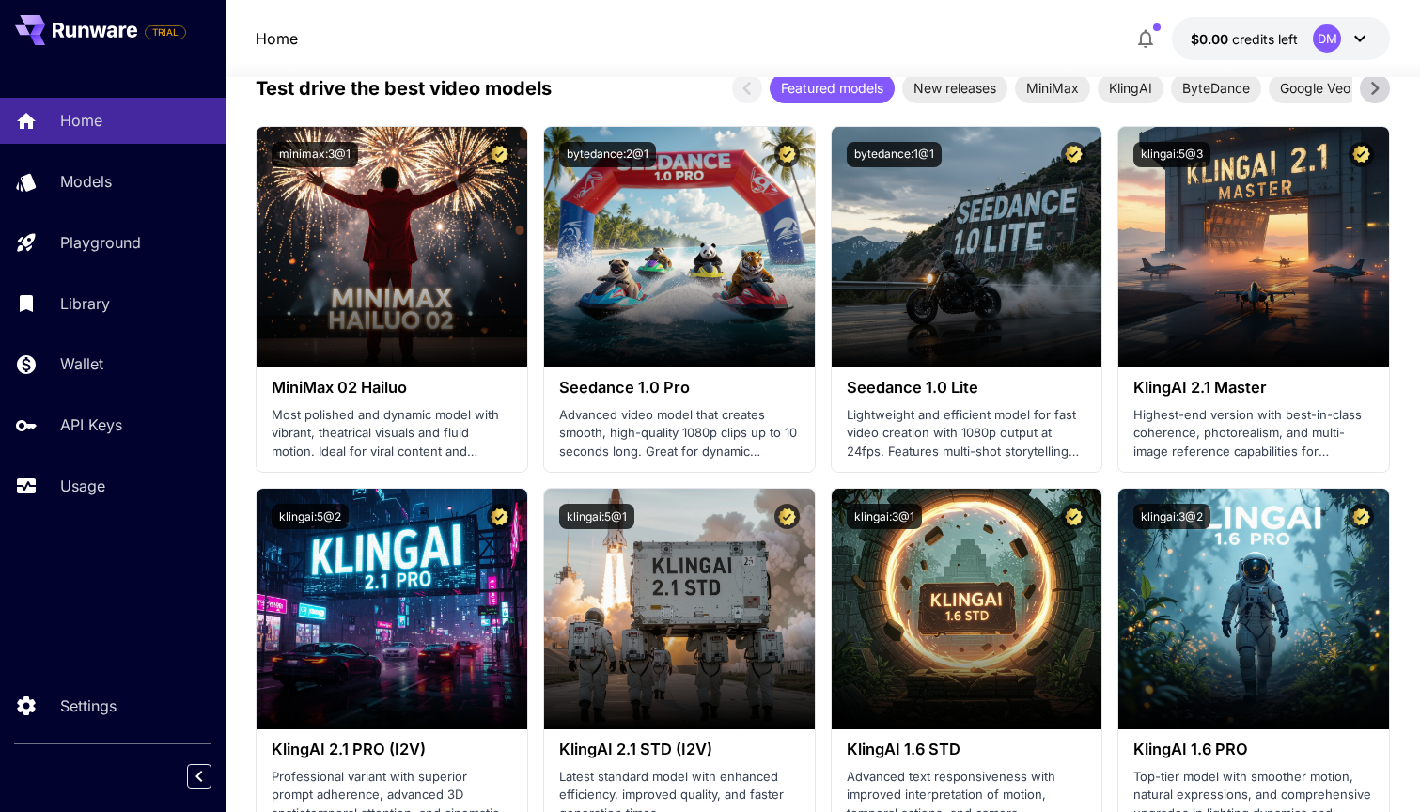 This screenshot has height=812, width=1420. I want to click on p: Library, so click(85, 304).